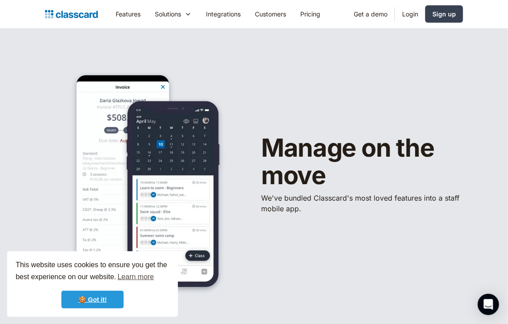  Describe the element at coordinates (444, 14) in the screenshot. I see `div: Sign up` at that location.